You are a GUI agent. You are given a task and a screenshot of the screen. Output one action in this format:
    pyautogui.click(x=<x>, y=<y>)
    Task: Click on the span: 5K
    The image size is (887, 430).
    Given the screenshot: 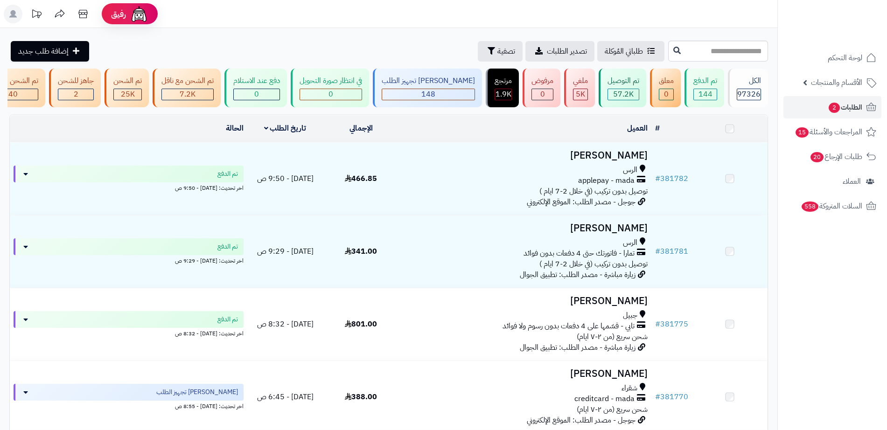 What is the action you would take?
    pyautogui.click(x=580, y=94)
    